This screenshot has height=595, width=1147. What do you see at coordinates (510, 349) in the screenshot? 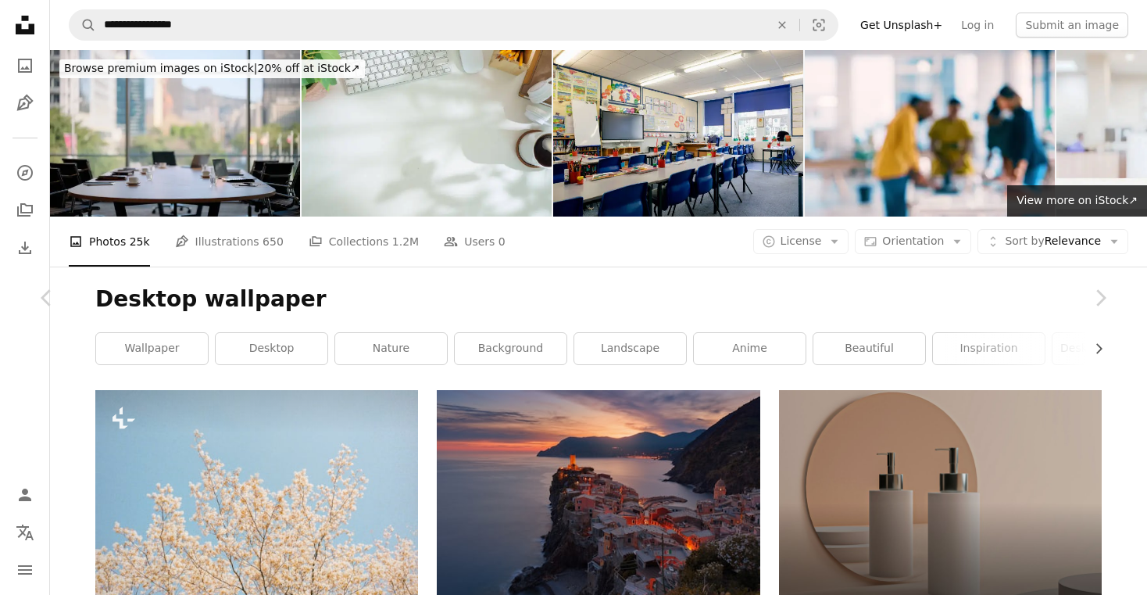
I see `a: background` at bounding box center [510, 349].